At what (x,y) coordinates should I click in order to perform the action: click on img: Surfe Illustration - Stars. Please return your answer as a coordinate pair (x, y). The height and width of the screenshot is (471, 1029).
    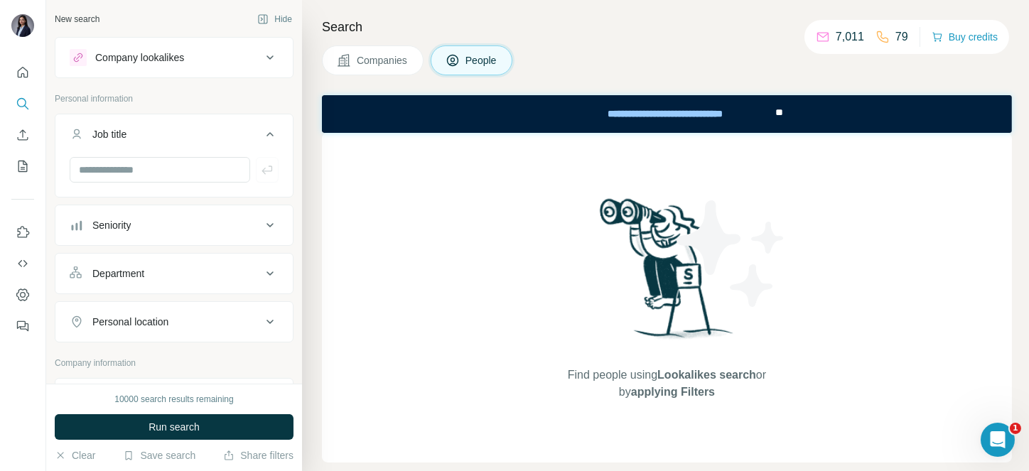
    Looking at the image, I should click on (731, 254).